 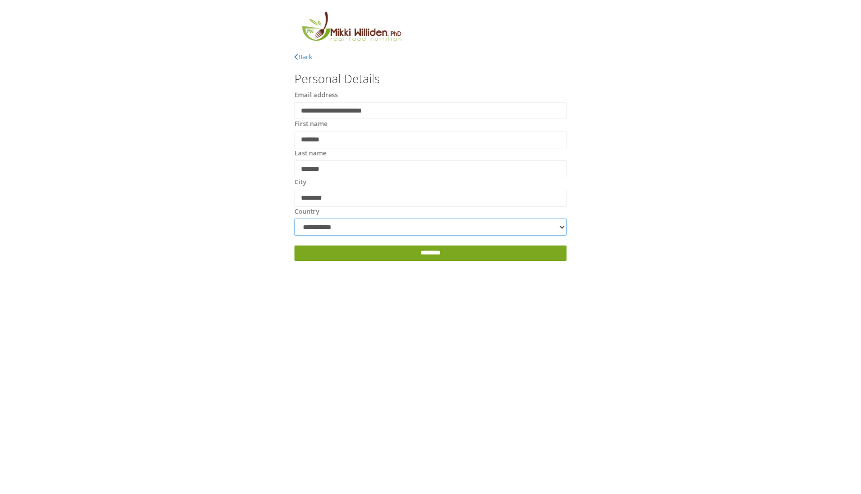 I want to click on label: Email address, so click(x=316, y=95).